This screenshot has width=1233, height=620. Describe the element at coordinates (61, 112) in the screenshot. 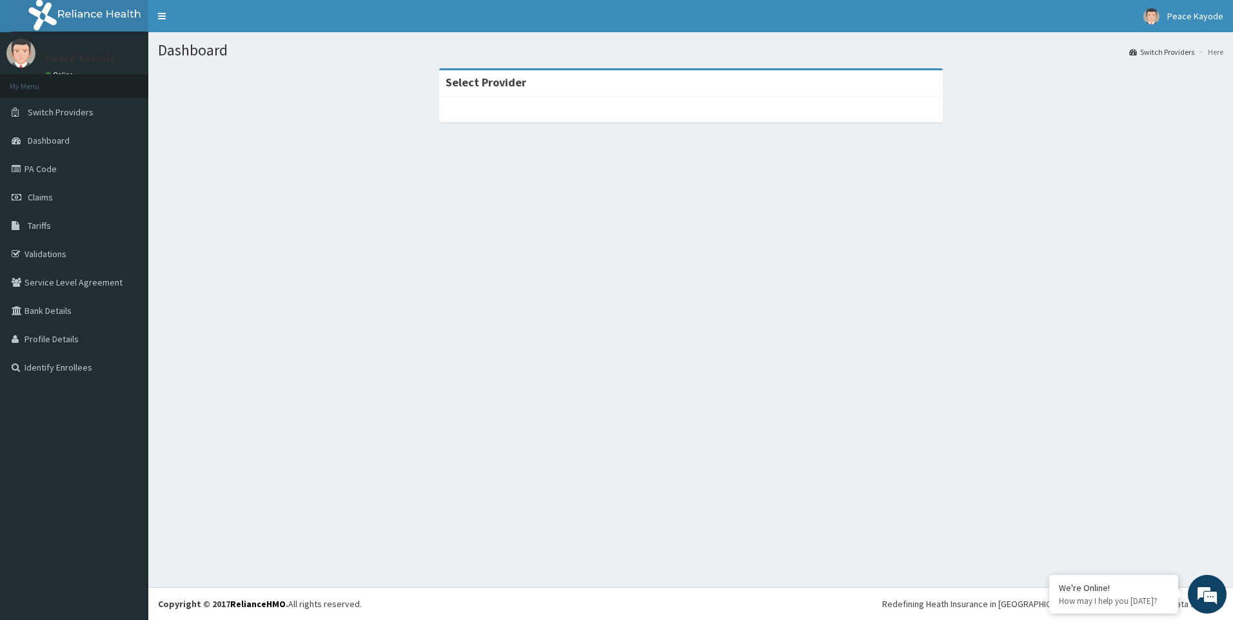

I see `span: Switch Providers` at that location.